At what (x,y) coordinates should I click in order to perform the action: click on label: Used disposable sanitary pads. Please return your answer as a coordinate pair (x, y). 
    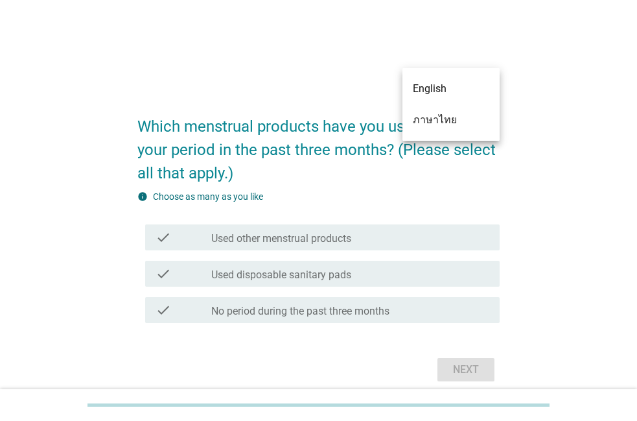
    Looking at the image, I should click on (281, 275).